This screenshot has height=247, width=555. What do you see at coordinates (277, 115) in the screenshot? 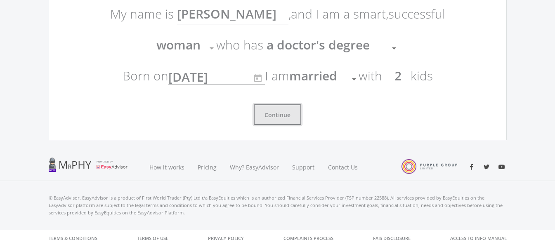
I see `button: Continue` at bounding box center [277, 115].